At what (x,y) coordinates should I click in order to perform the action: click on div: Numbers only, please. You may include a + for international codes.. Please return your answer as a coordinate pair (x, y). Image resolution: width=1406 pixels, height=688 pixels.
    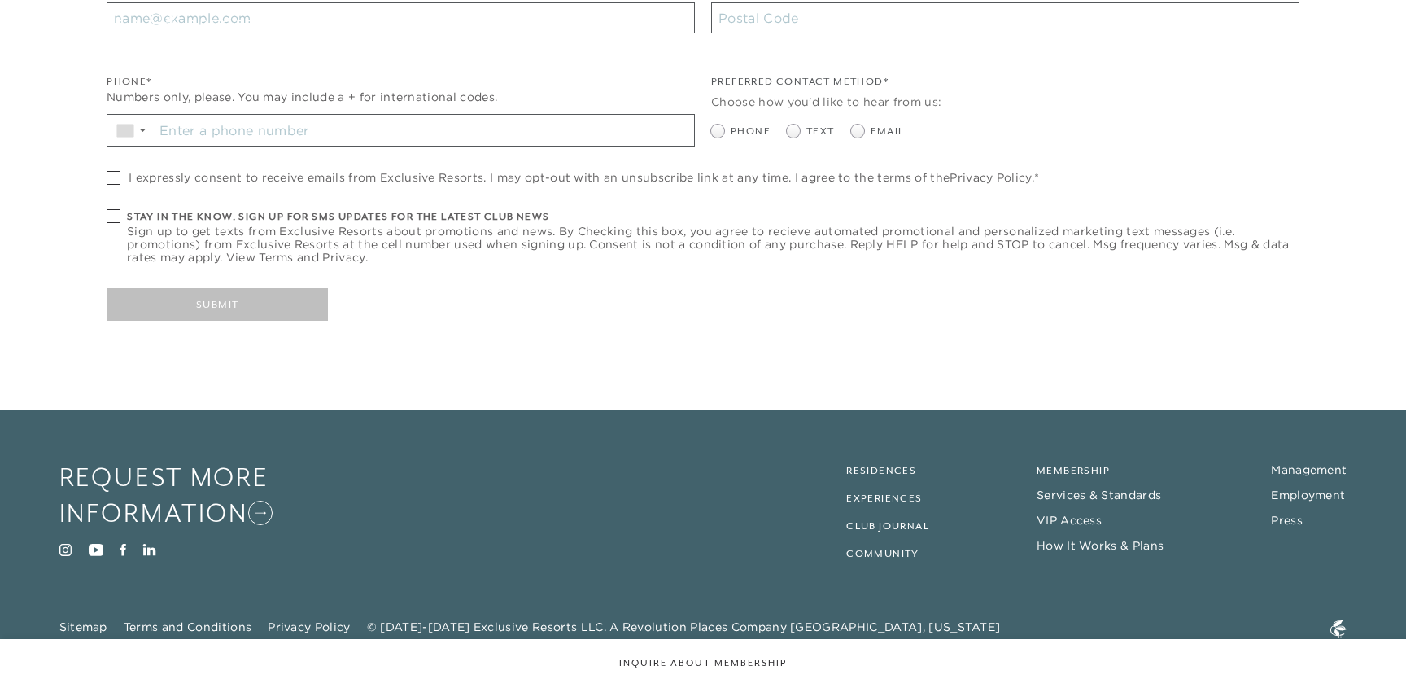
    Looking at the image, I should click on (400, 97).